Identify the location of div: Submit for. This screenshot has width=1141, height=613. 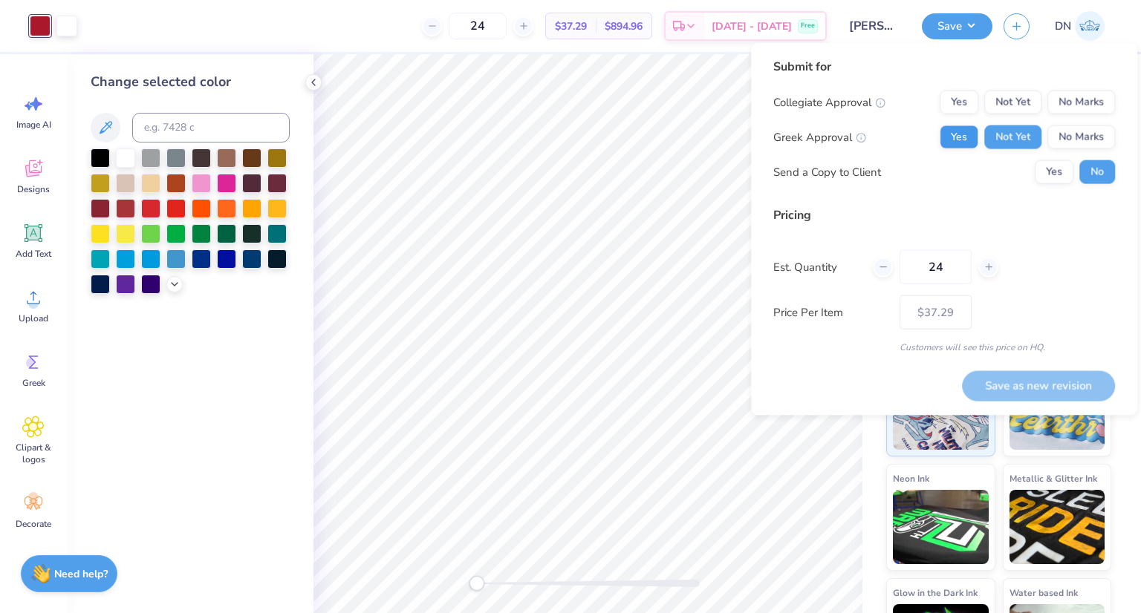
(944, 67).